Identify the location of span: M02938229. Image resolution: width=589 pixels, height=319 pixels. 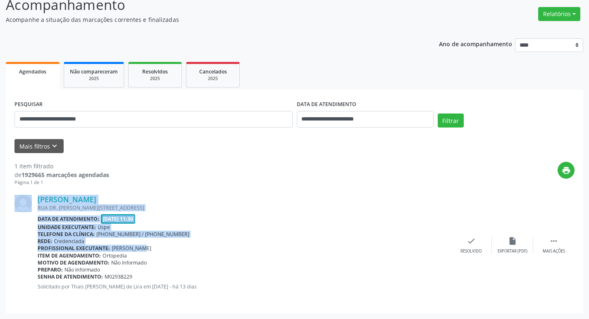
(118, 277).